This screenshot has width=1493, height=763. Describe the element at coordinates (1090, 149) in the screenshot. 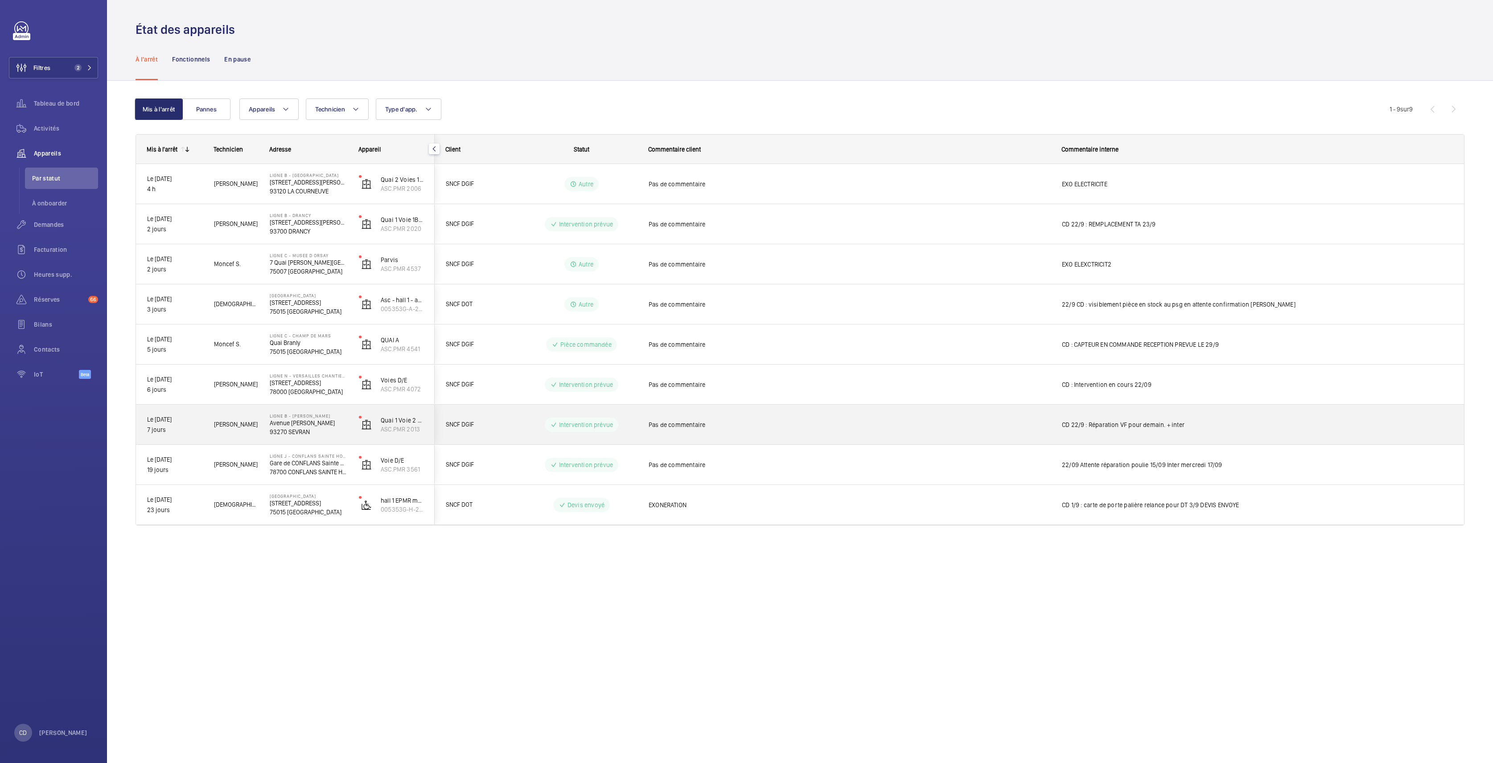

I see `span: Commentaire interne` at that location.